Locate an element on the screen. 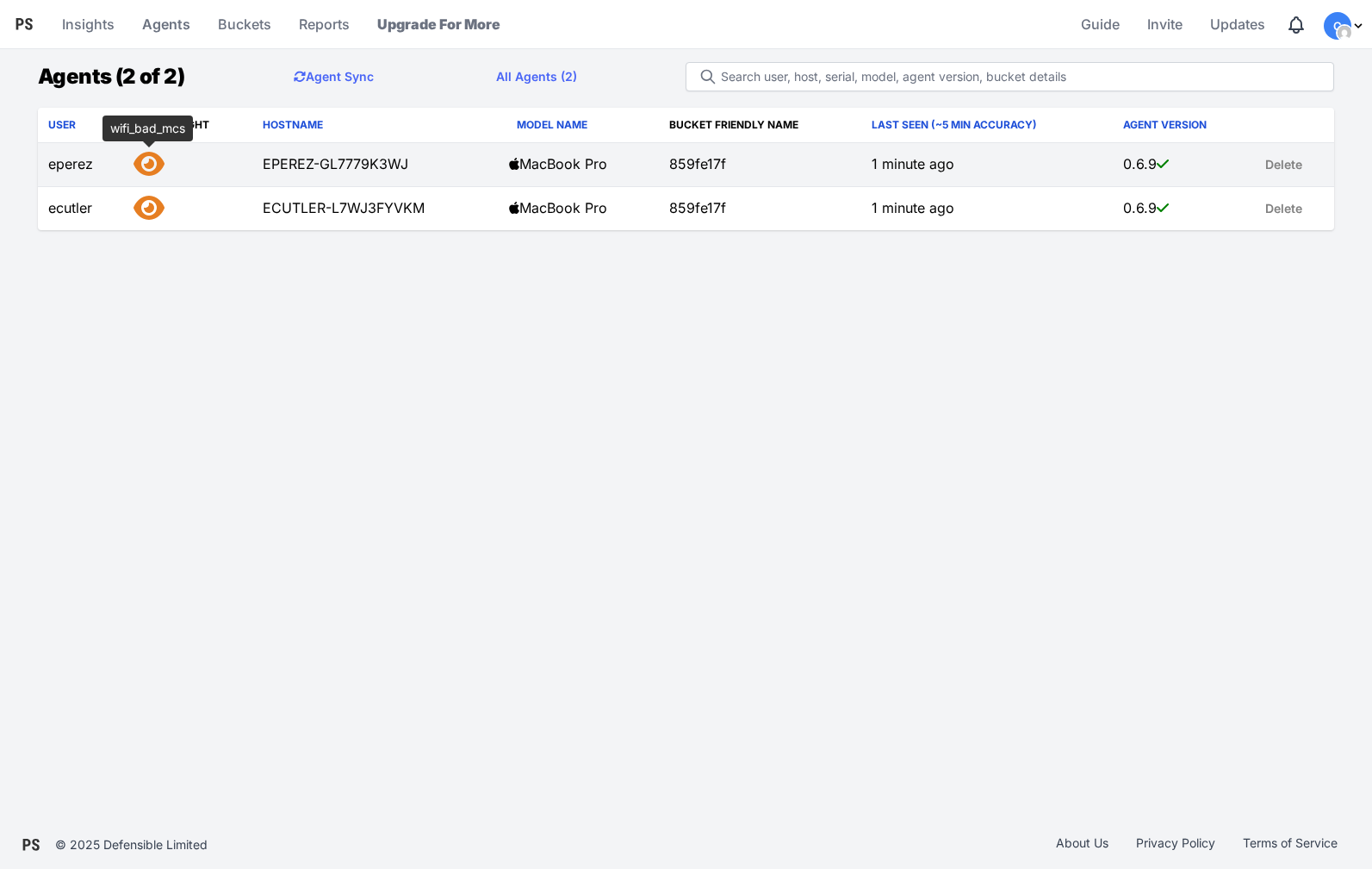  a: Model Name is located at coordinates (552, 124).